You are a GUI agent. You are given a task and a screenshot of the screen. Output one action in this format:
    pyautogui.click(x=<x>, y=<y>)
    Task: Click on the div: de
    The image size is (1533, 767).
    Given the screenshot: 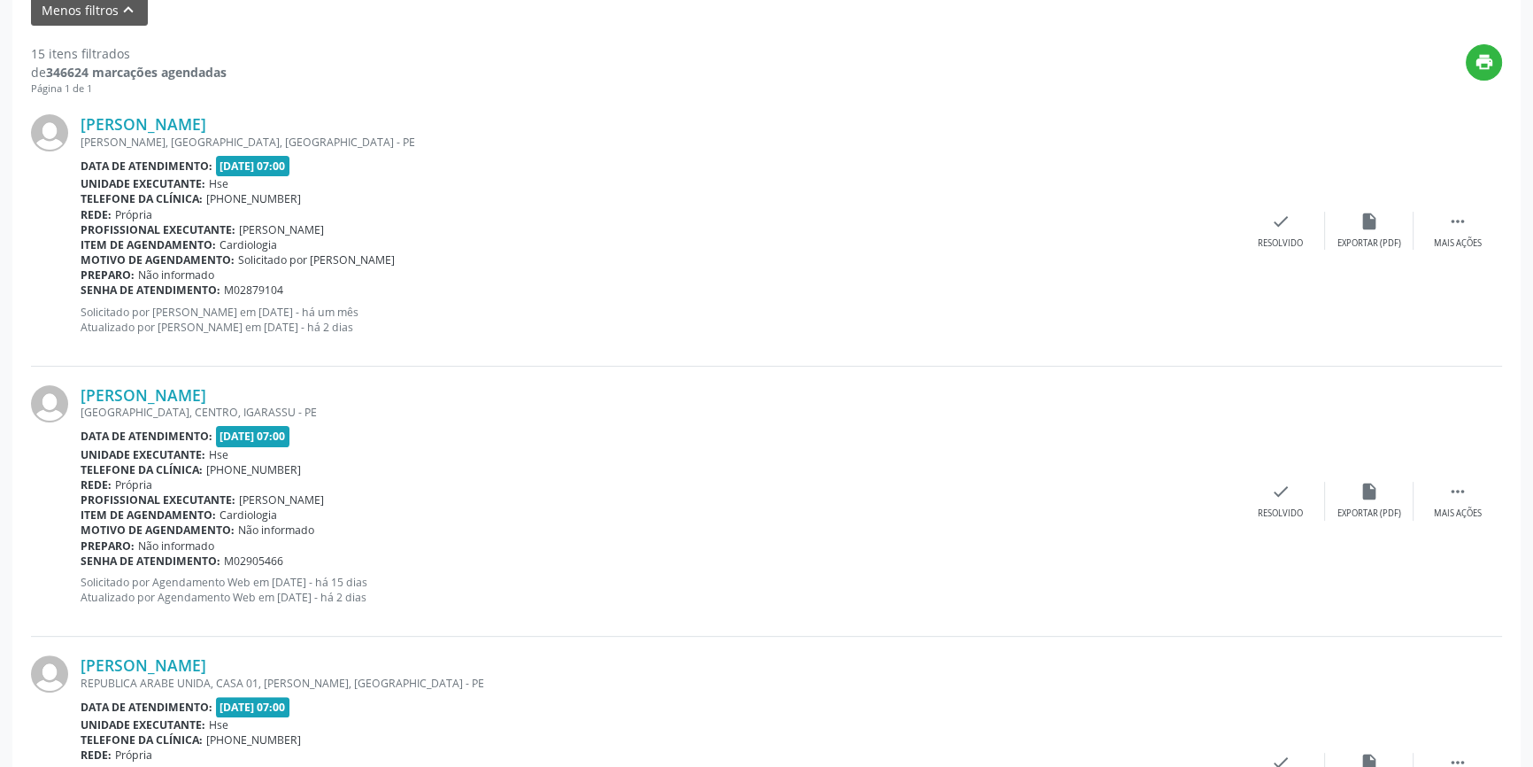 What is the action you would take?
    pyautogui.click(x=128, y=72)
    